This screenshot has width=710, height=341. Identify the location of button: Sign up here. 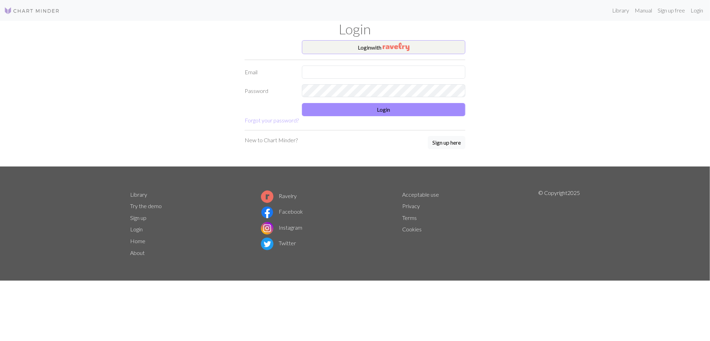
(446, 143).